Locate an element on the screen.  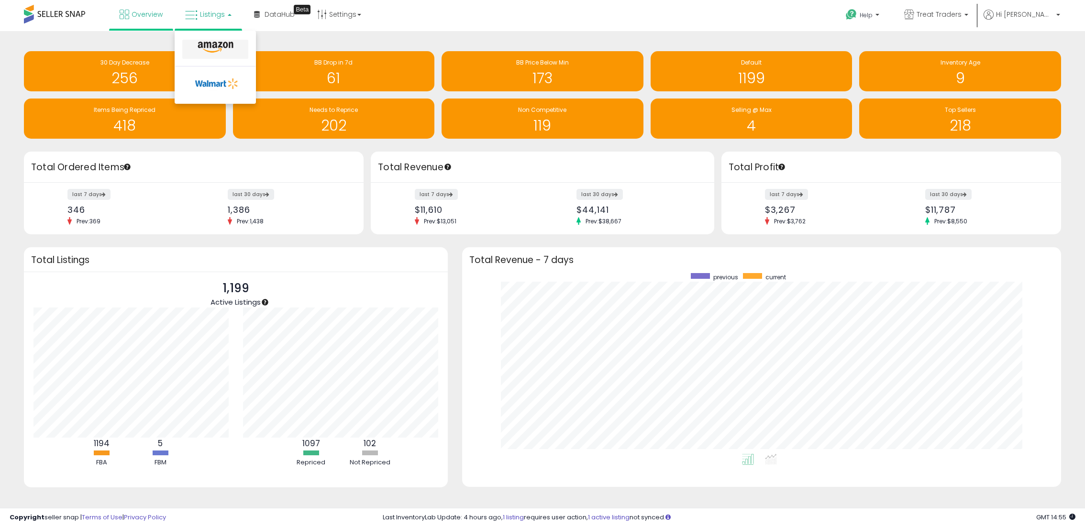
span: Top Sellers is located at coordinates (960, 110).